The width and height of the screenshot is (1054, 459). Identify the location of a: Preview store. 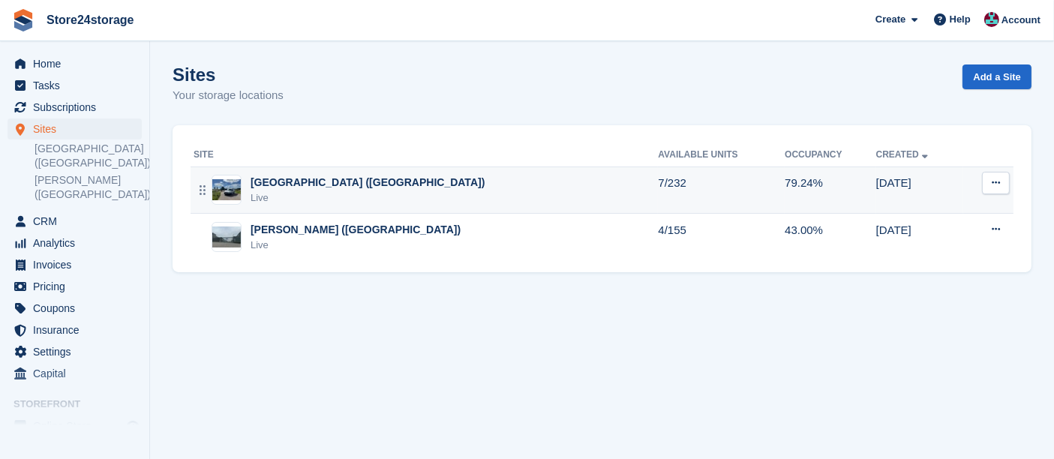
(133, 426).